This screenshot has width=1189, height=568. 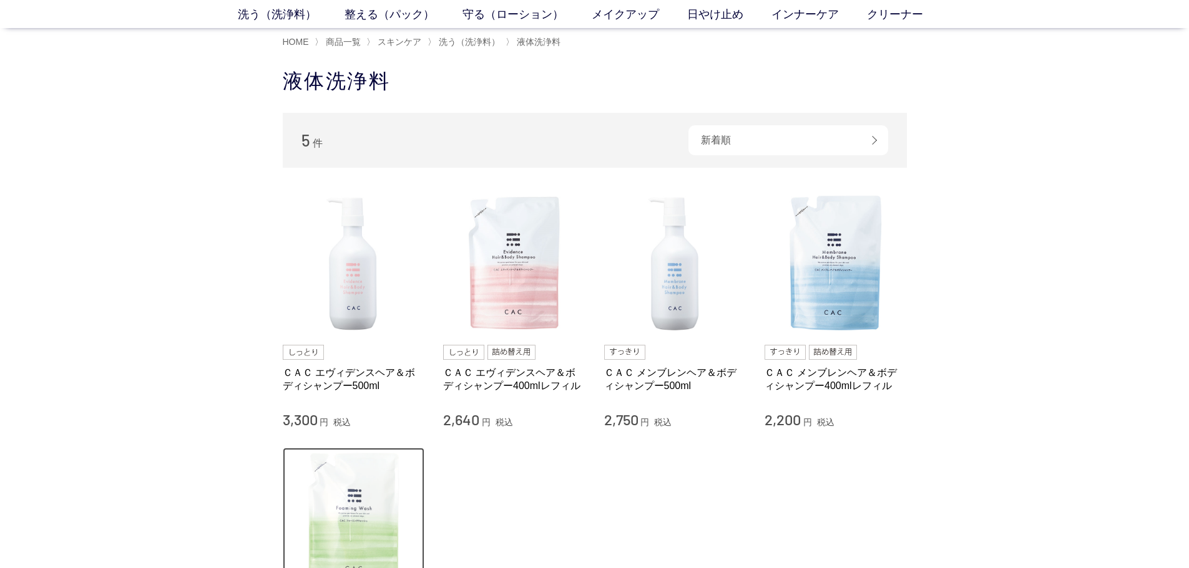 What do you see at coordinates (909, 14) in the screenshot?
I see `a: クリーナー` at bounding box center [909, 14].